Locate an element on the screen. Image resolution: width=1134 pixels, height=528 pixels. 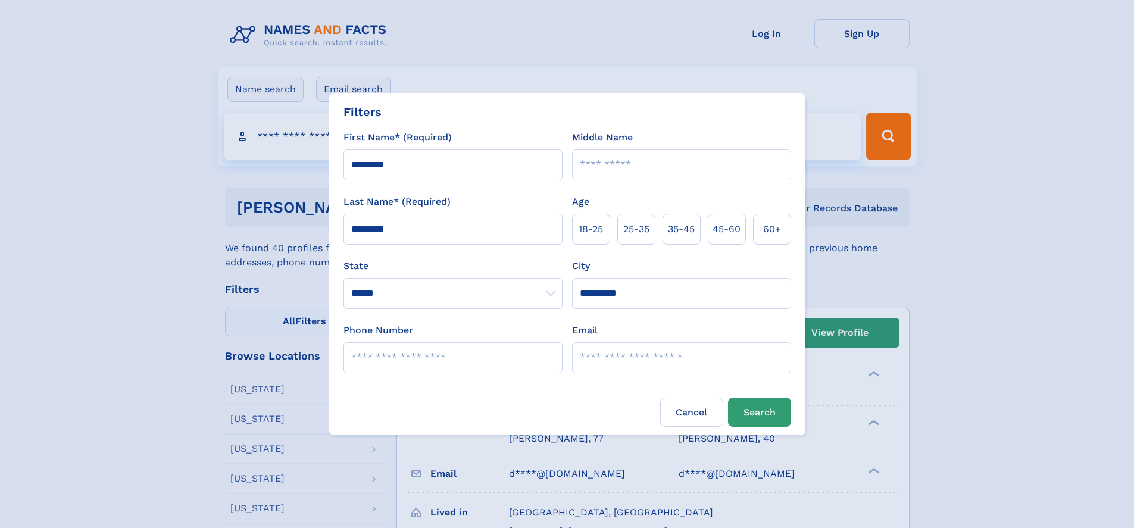
label: First Name* (Required) is located at coordinates (398, 138).